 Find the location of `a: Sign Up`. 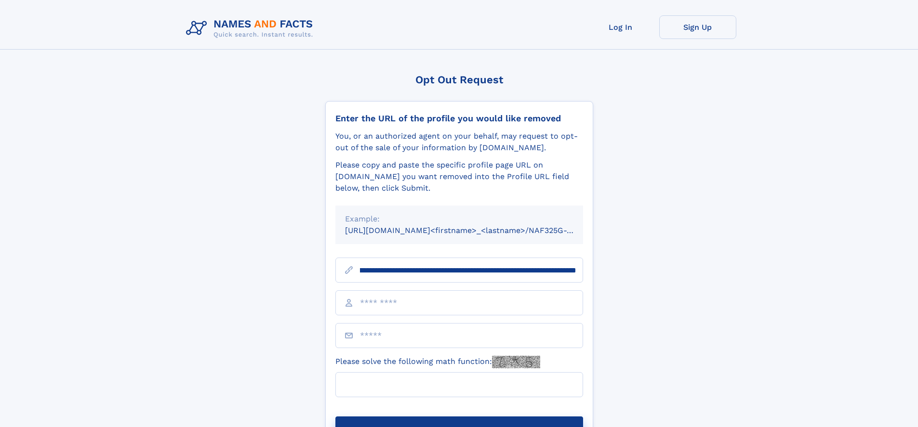

a: Sign Up is located at coordinates (698, 27).